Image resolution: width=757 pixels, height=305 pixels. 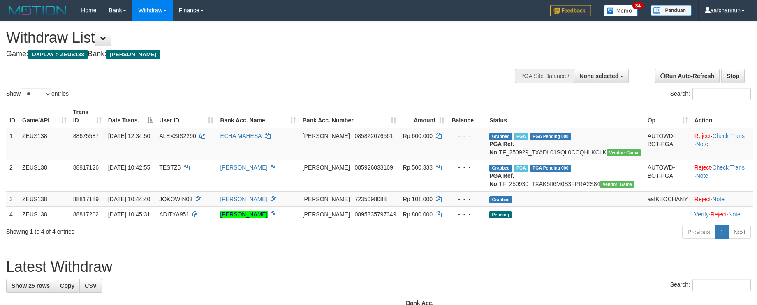 I want to click on span: Pending, so click(x=500, y=215).